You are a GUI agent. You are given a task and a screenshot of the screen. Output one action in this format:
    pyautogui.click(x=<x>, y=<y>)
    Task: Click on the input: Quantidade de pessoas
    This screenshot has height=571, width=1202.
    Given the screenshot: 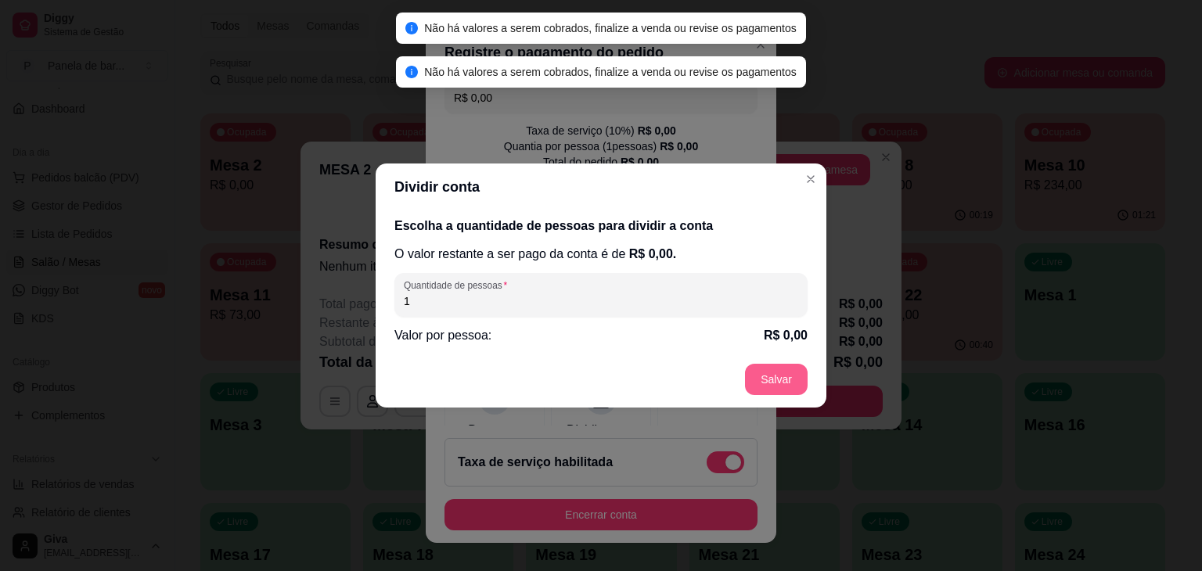 What is the action you would take?
    pyautogui.click(x=601, y=301)
    